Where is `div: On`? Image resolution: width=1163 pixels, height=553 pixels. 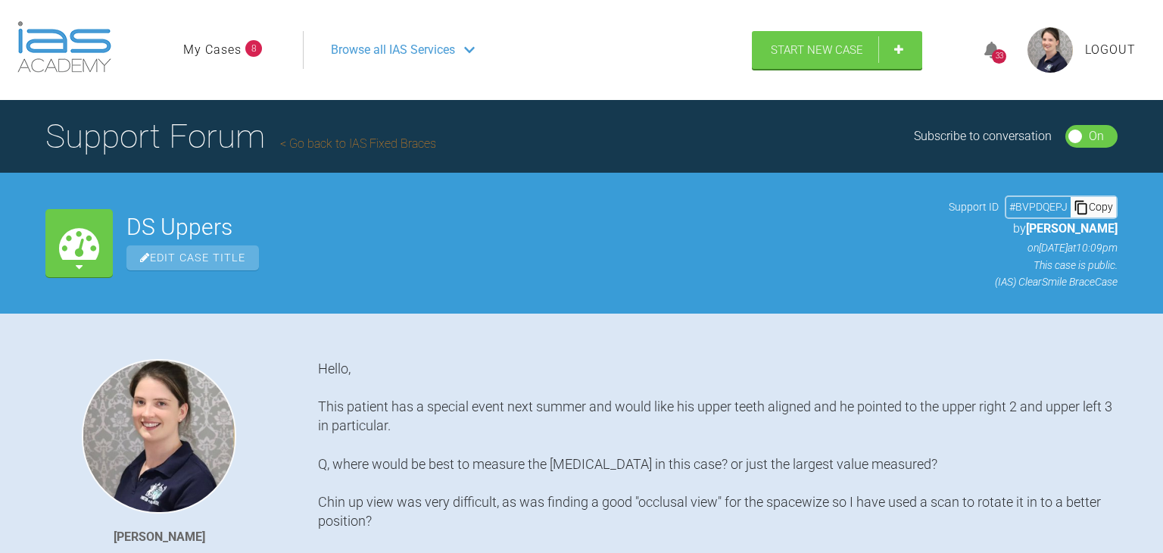
div: On is located at coordinates (1097, 136).